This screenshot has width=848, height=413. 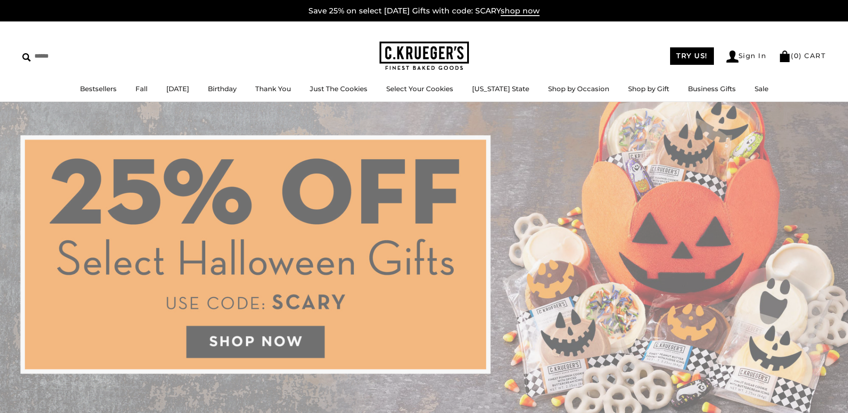 I want to click on a: Sign In, so click(x=747, y=56).